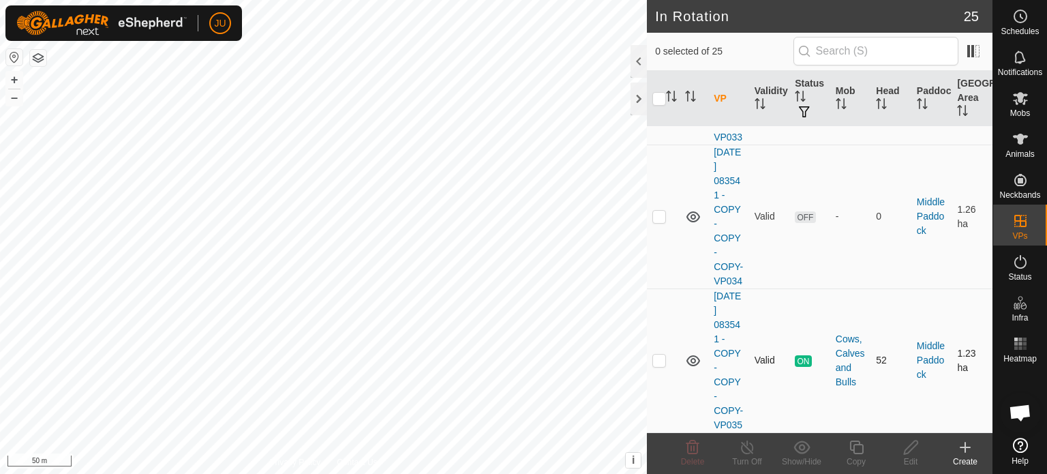  What do you see at coordinates (1020, 113) in the screenshot?
I see `span: Mobs` at bounding box center [1020, 113].